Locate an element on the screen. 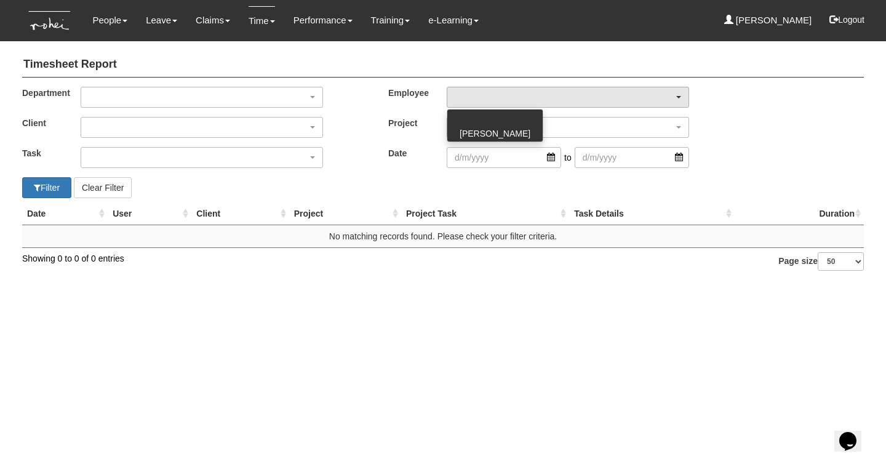 The image size is (886, 464). button: Filter is located at coordinates (47, 188).